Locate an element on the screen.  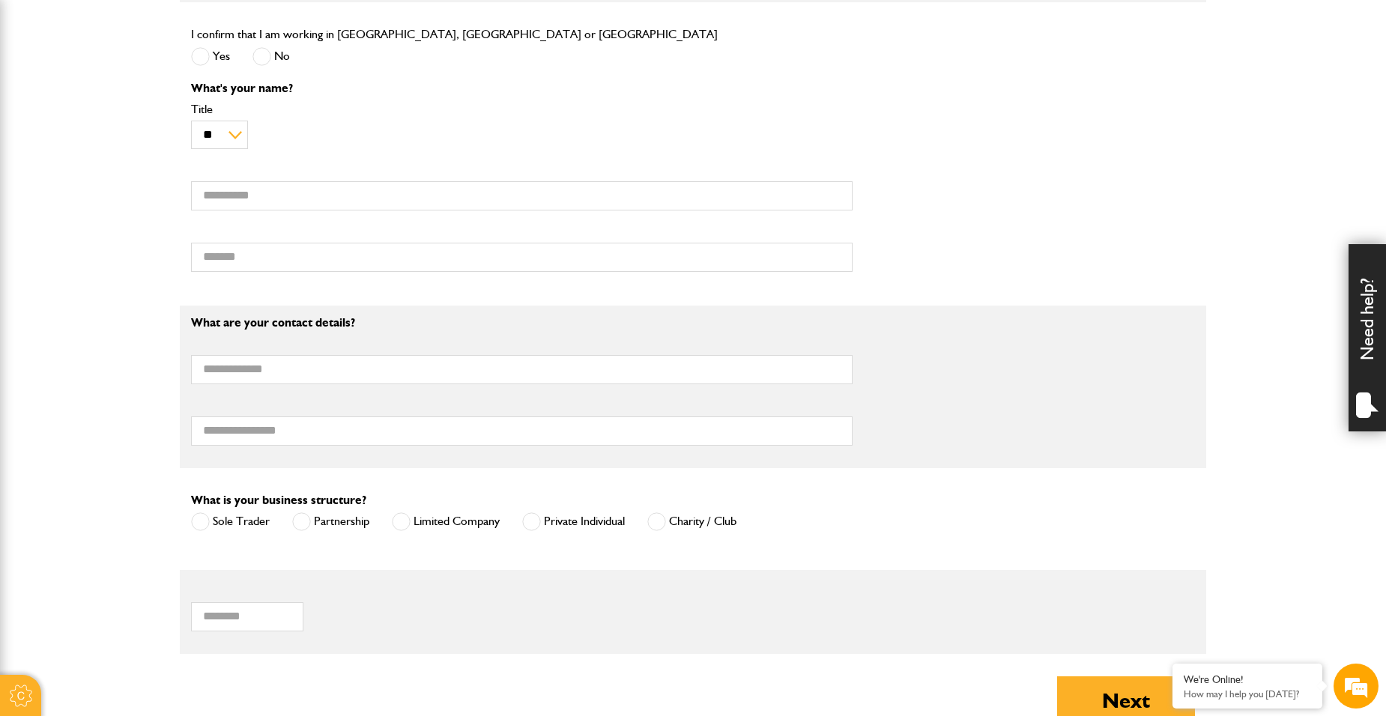
label: Limited Company is located at coordinates (446, 522).